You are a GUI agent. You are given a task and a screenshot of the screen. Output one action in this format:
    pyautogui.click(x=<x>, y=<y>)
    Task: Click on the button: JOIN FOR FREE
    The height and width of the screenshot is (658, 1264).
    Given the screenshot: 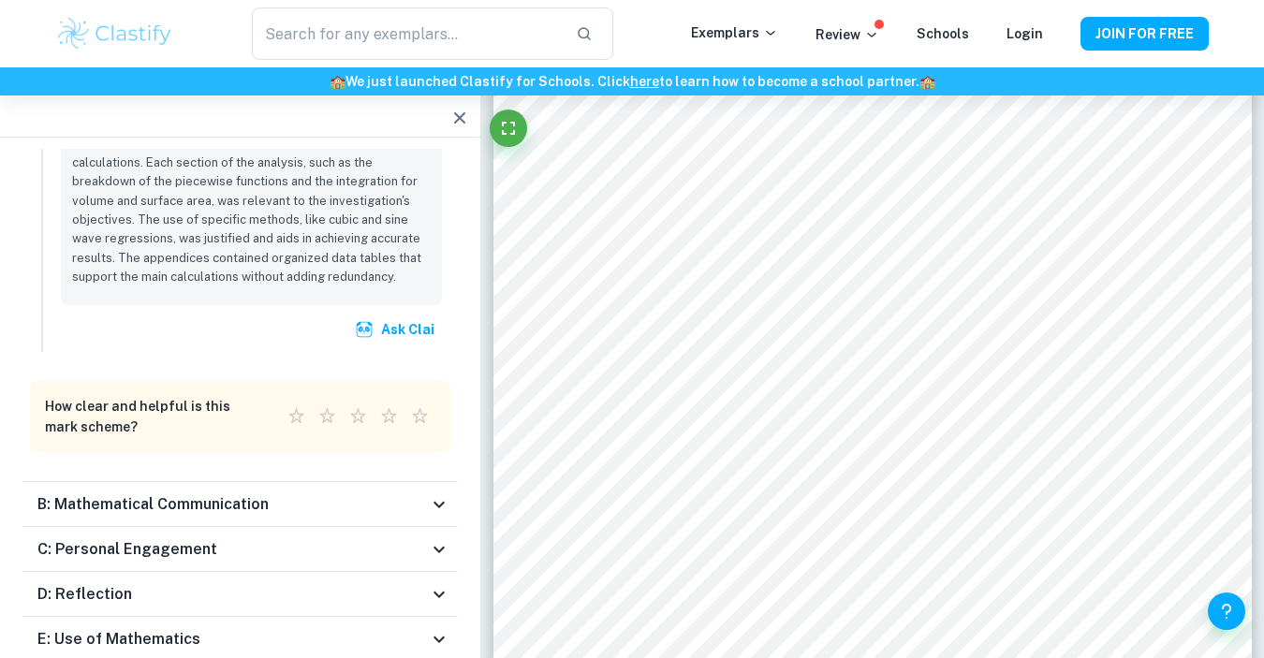 What is the action you would take?
    pyautogui.click(x=1144, y=34)
    